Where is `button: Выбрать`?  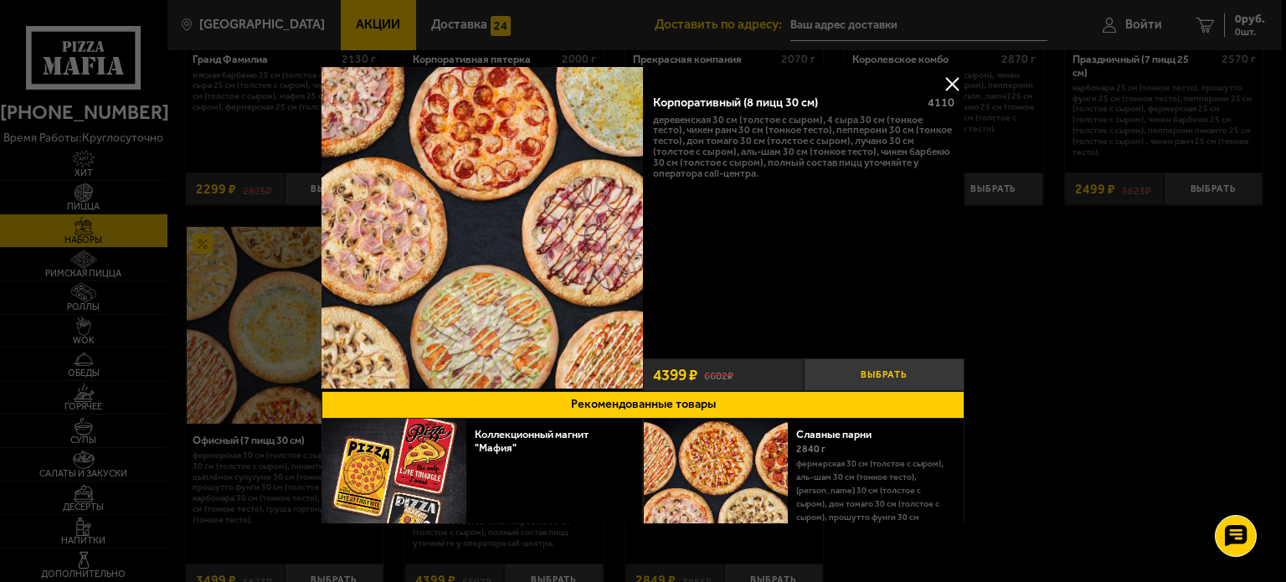
button: Выбрать is located at coordinates (884, 374).